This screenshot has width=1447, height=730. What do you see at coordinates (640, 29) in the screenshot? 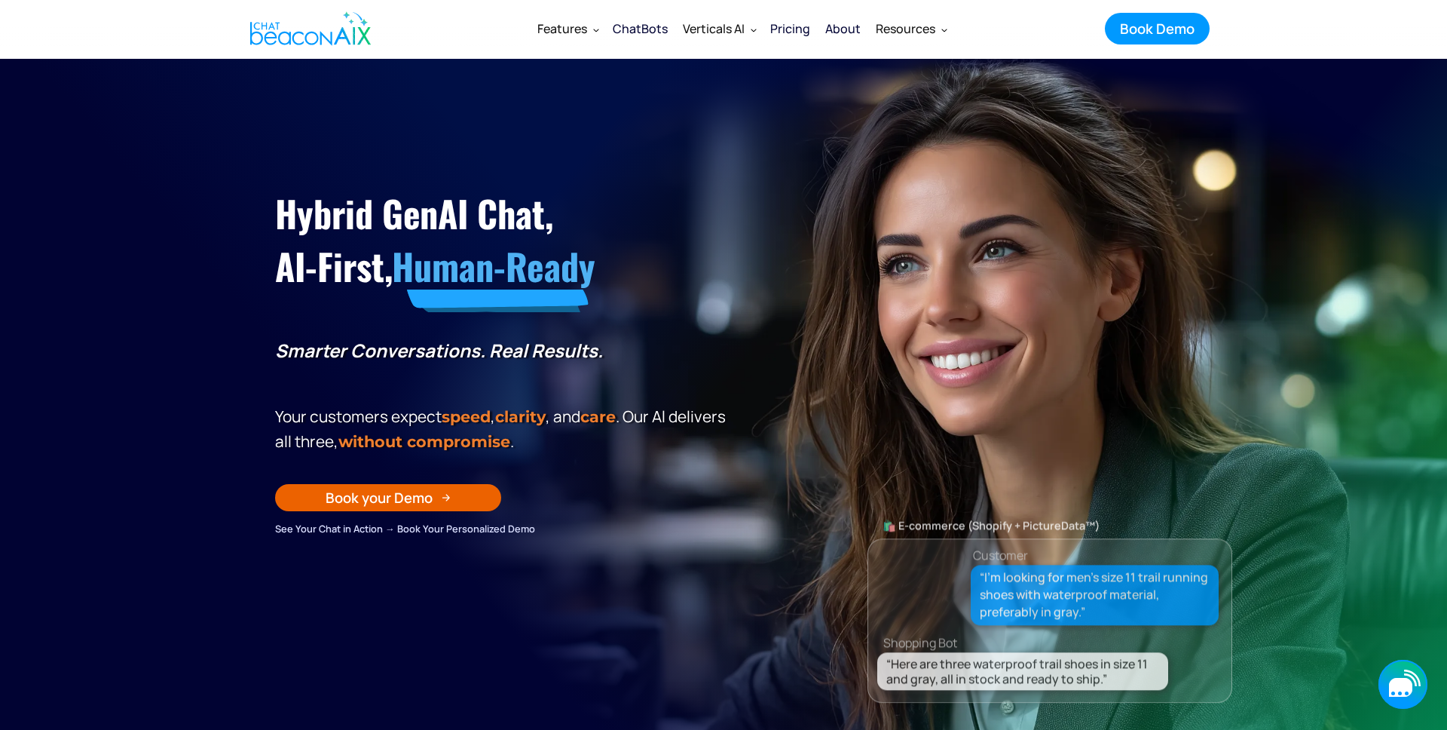
I see `a: ChatBots` at bounding box center [640, 29].